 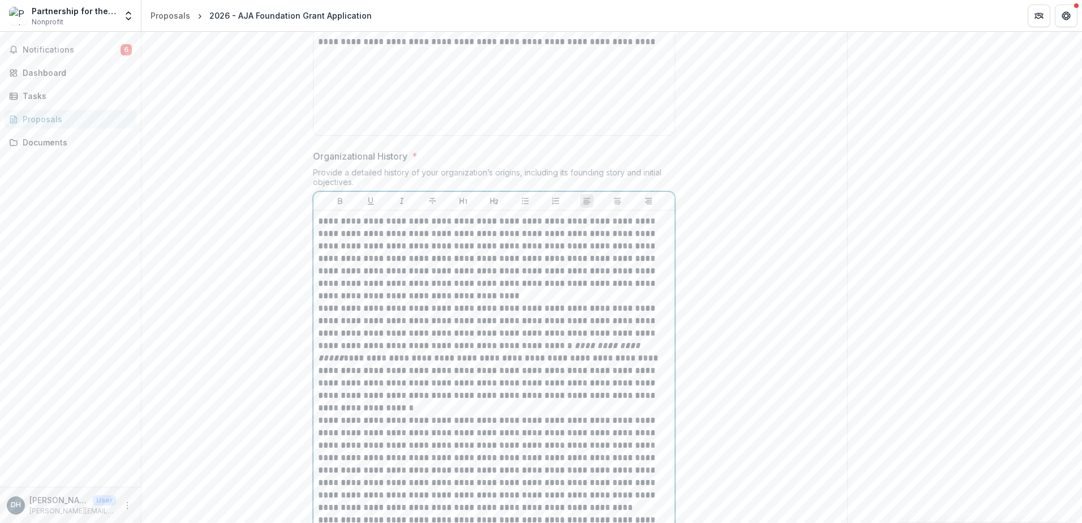 I want to click on a: Documents, so click(x=70, y=142).